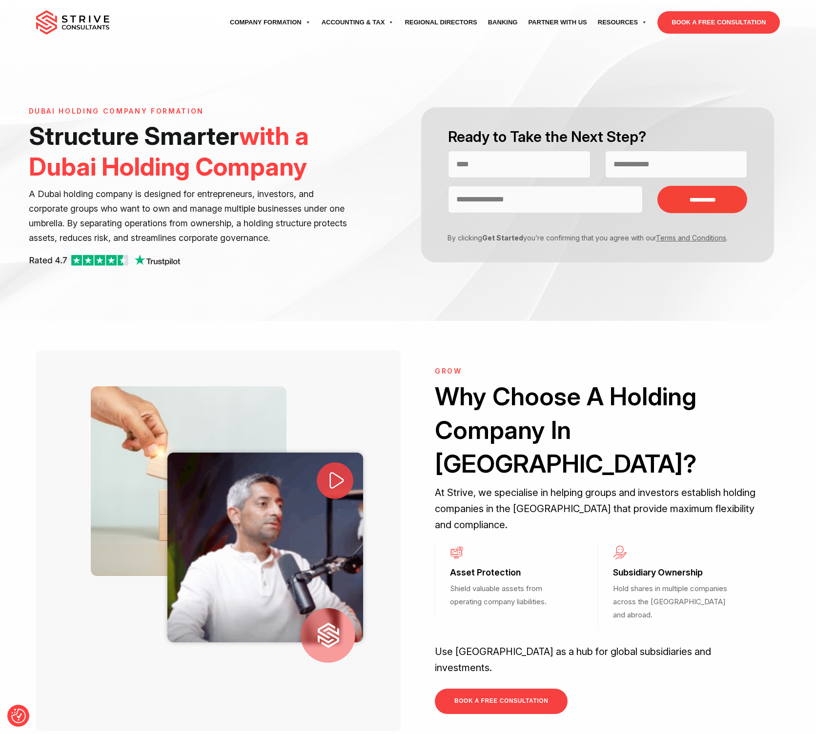 This screenshot has width=816, height=734. Describe the element at coordinates (358, 22) in the screenshot. I see `a: Accounting & Tax` at that location.